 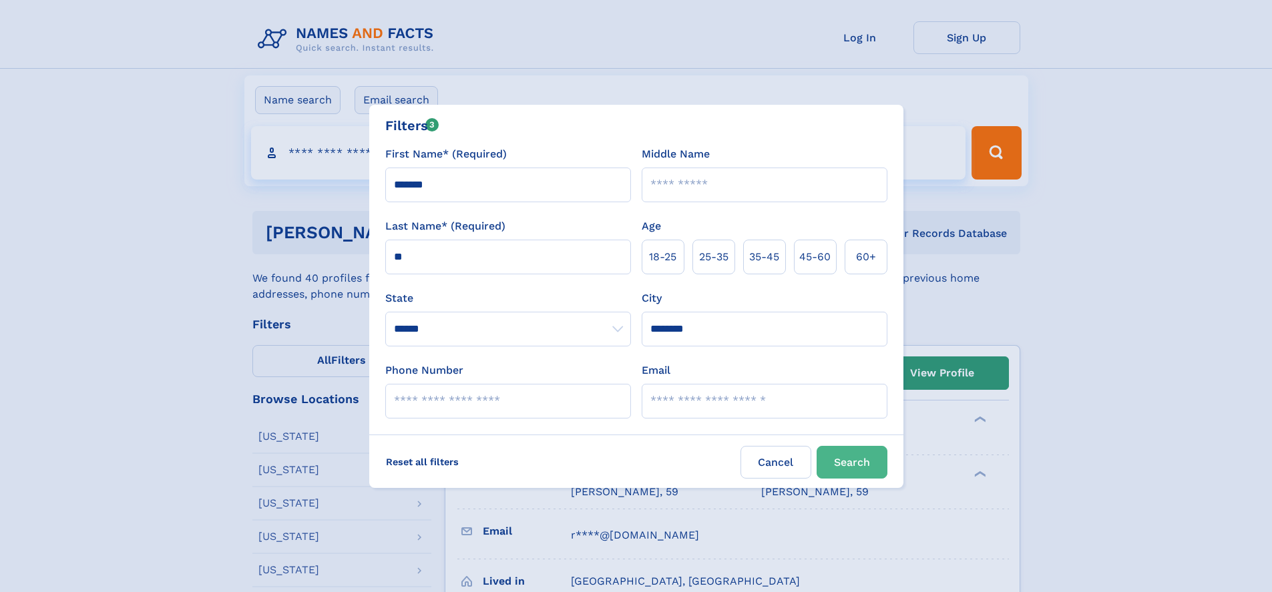 What do you see at coordinates (446, 154) in the screenshot?
I see `label: First Name* (Required)` at bounding box center [446, 154].